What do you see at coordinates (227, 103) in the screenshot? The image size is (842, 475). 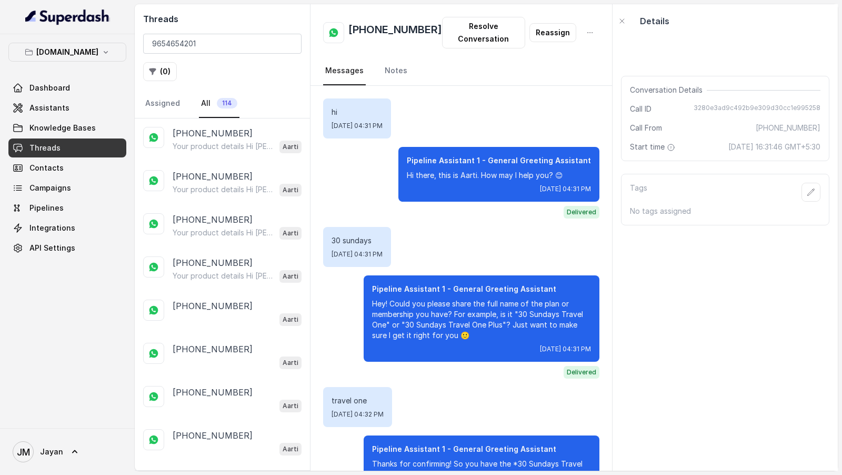 I see `span: 114` at bounding box center [227, 103].